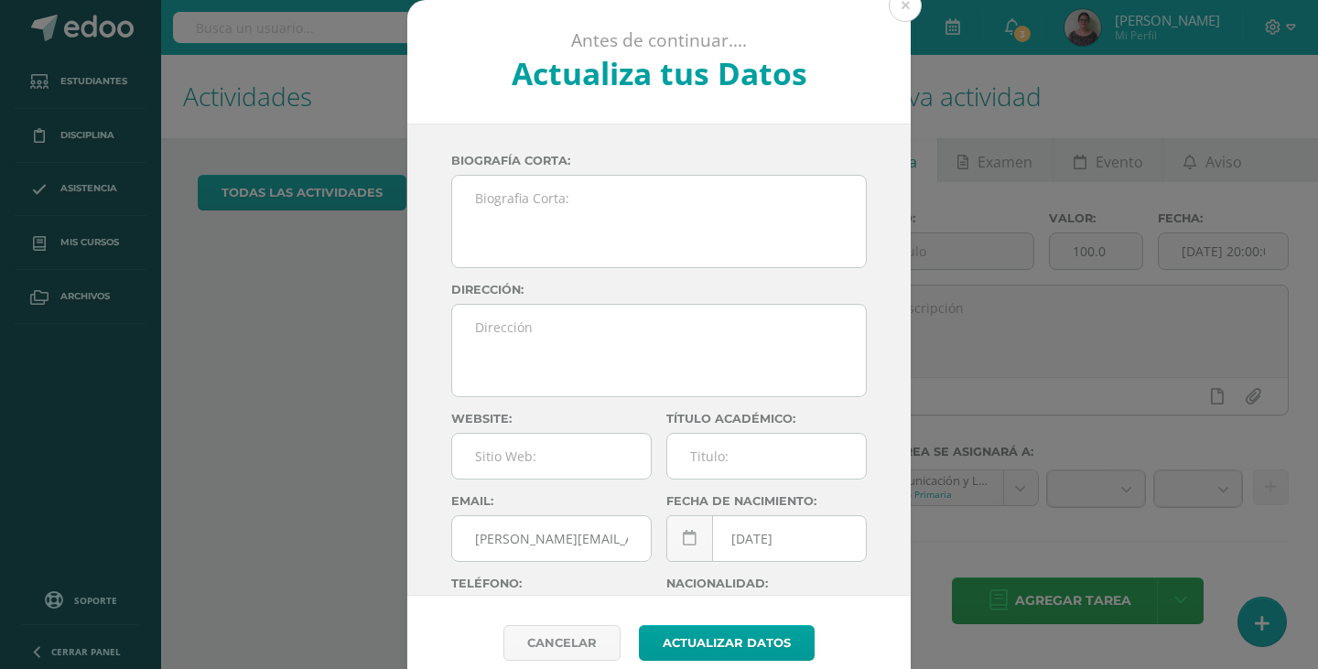 This screenshot has width=1318, height=669. Describe the element at coordinates (766, 583) in the screenshot. I see `label: Nacionalidad:` at that location.